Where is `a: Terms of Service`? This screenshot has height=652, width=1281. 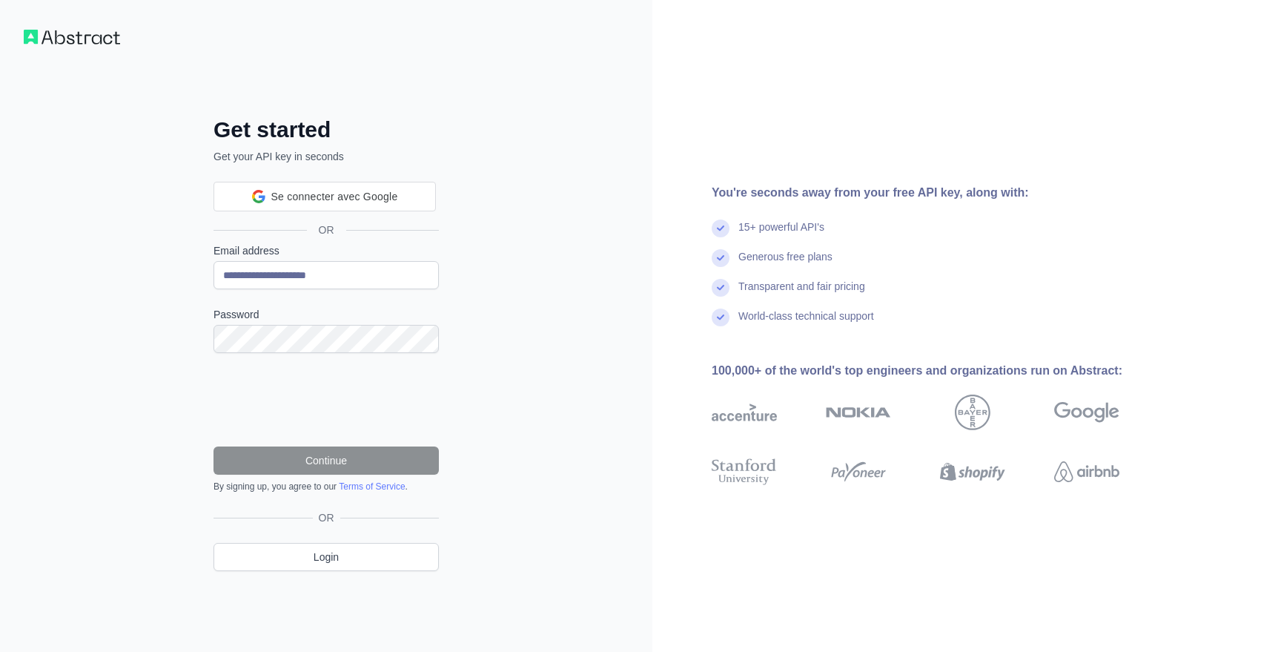 a: Terms of Service is located at coordinates (371, 486).